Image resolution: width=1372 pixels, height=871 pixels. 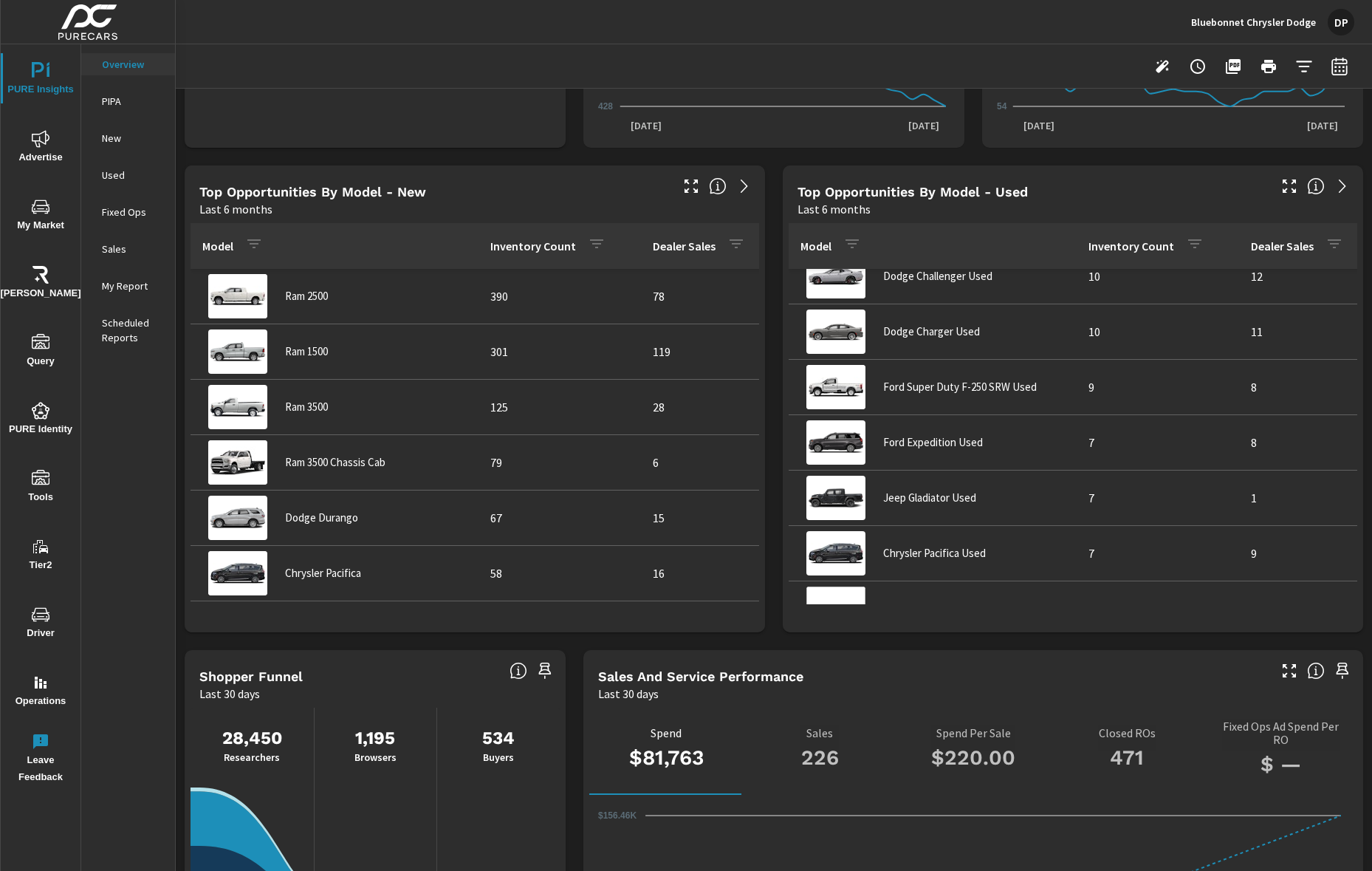 I want to click on p: Chrysler Pacifica Used, so click(x=935, y=553).